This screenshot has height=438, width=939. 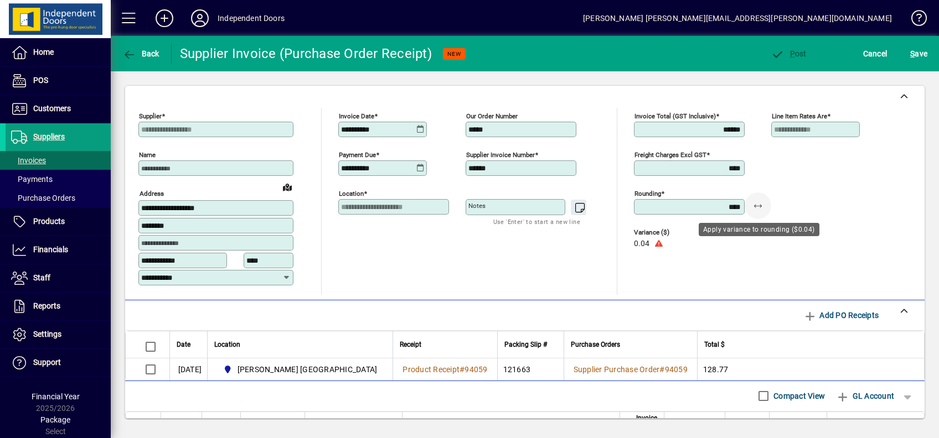 What do you see at coordinates (147, 155) in the screenshot?
I see `mat-label: Name` at bounding box center [147, 155].